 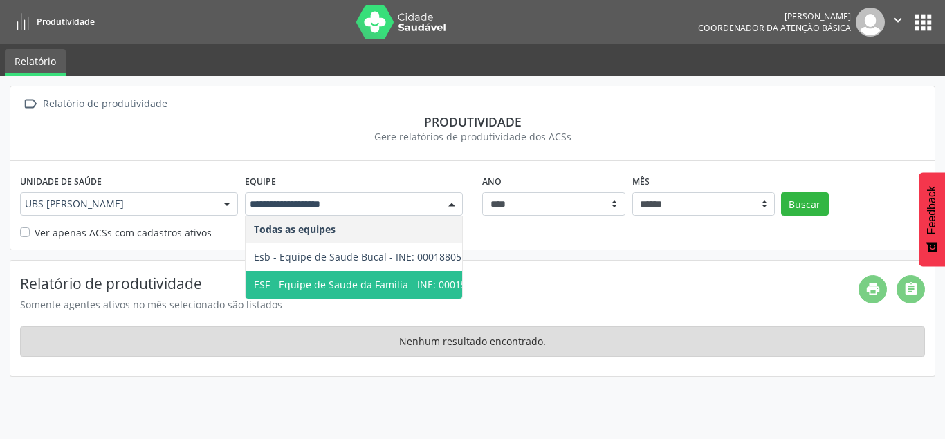 What do you see at coordinates (923, 22) in the screenshot?
I see `button: apps` at bounding box center [923, 22].